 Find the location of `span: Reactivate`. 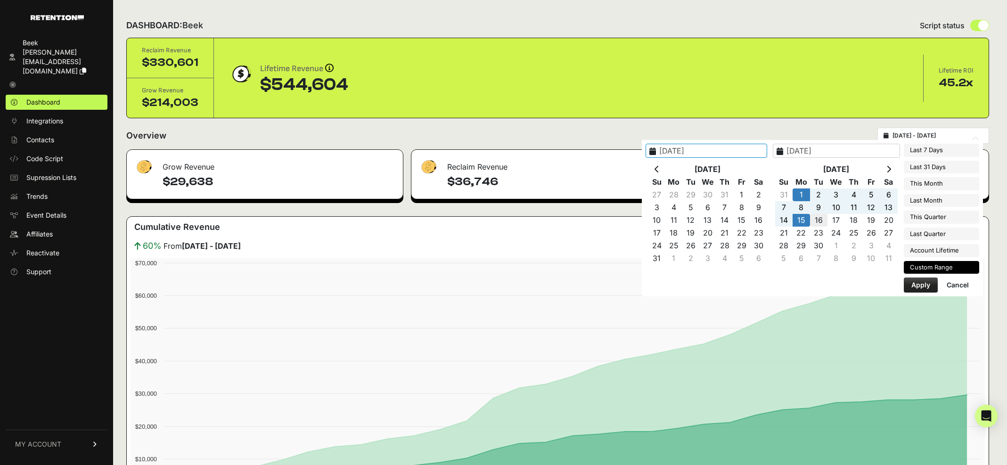

span: Reactivate is located at coordinates (43, 253).